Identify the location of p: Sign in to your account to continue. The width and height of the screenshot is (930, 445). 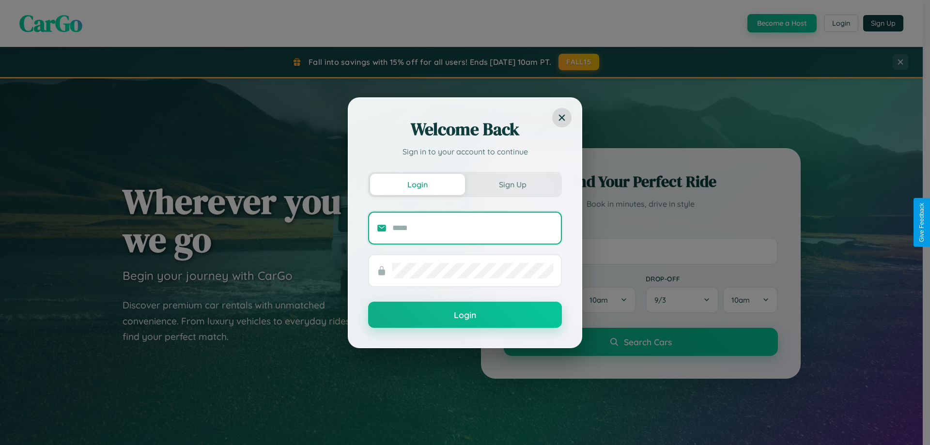
(465, 152).